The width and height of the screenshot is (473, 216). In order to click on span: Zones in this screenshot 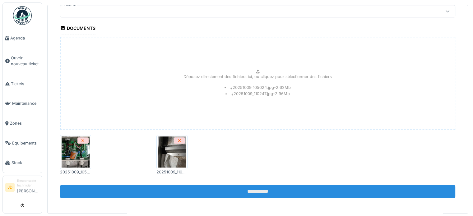, I will do `click(25, 123)`.